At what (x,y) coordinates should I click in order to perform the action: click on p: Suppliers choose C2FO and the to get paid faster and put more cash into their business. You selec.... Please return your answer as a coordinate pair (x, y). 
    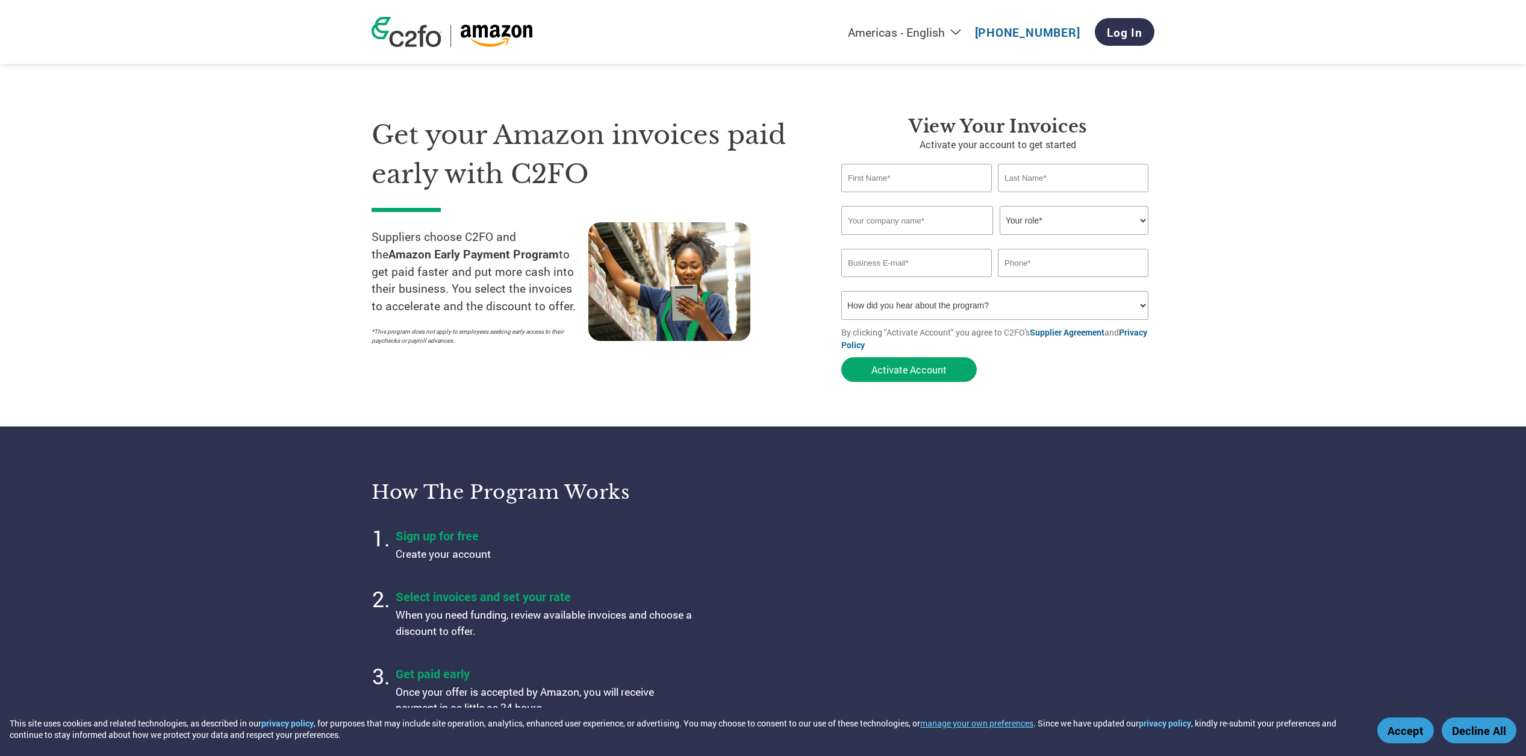
    Looking at the image, I should click on (480, 272).